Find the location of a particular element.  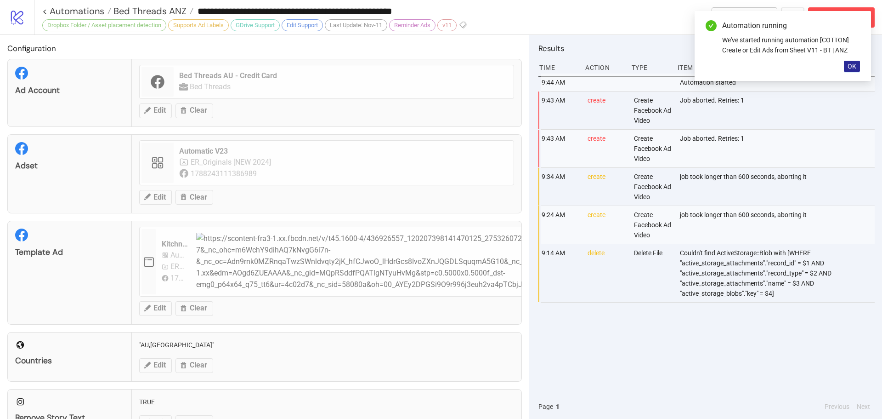

div: 9:14 AM is located at coordinates (560, 273).